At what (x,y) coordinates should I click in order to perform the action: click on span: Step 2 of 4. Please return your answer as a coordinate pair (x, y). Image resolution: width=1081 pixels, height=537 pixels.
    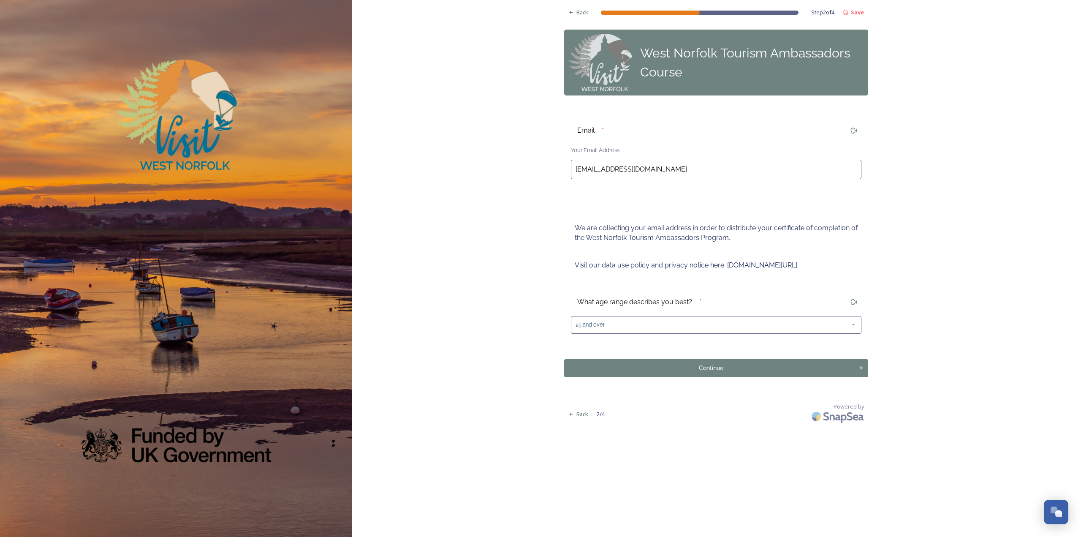
    Looking at the image, I should click on (823, 12).